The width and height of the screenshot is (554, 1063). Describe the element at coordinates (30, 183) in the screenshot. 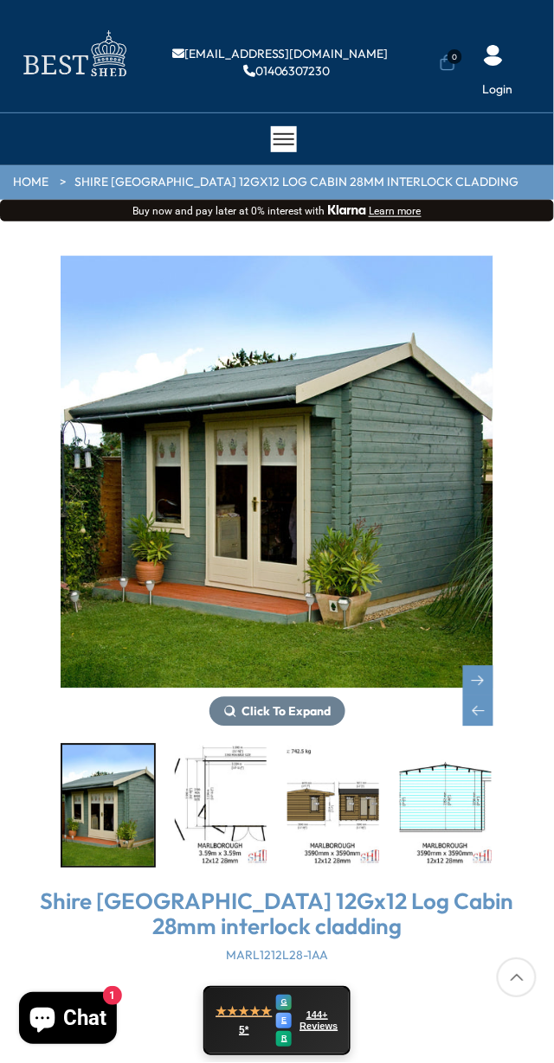

I see `a: HOME` at that location.